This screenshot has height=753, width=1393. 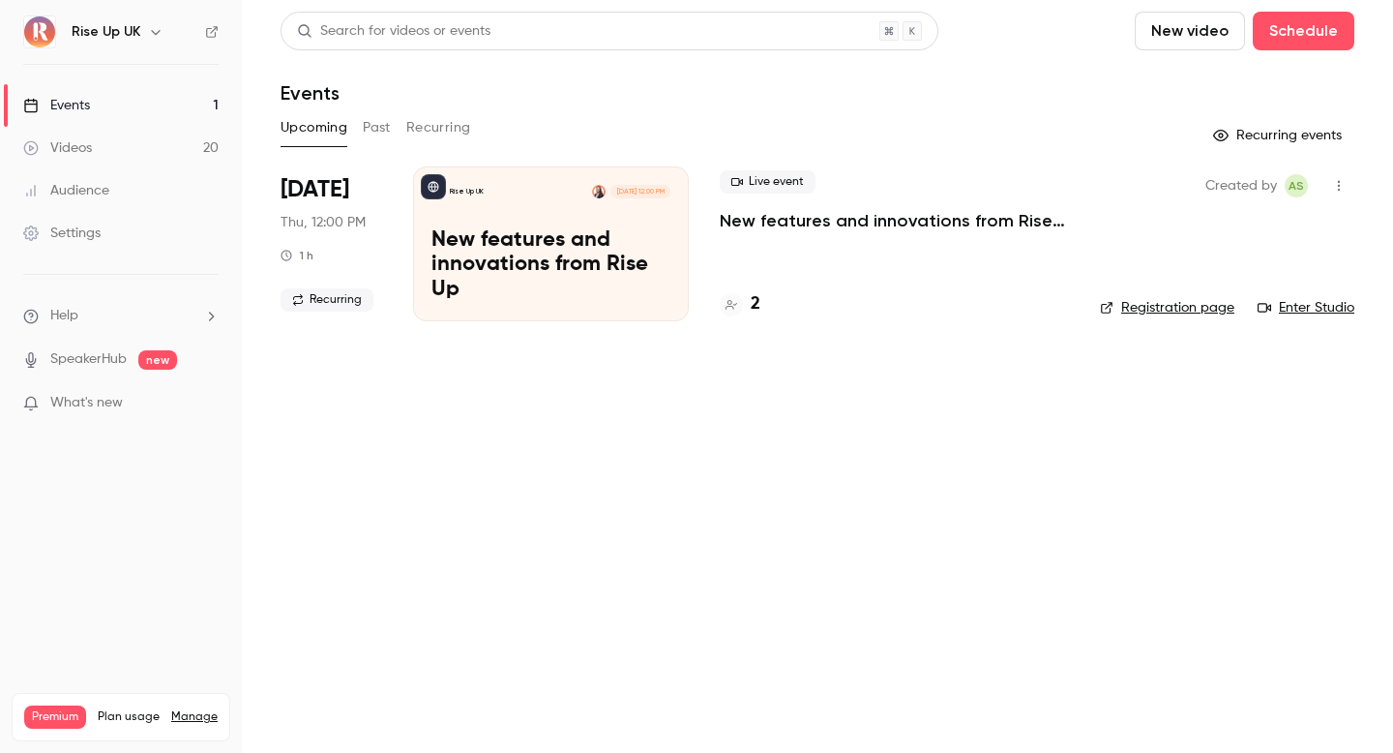 I want to click on p: Rise Up UK, so click(x=466, y=192).